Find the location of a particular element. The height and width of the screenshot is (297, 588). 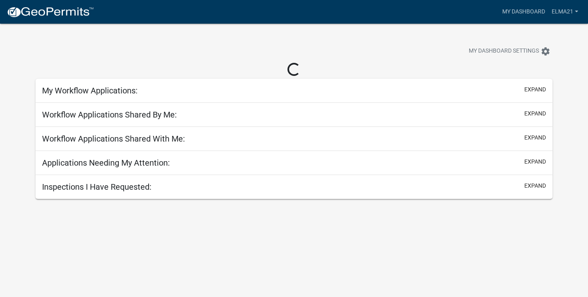

button: My Dashboard Settingssettings is located at coordinates (510, 51).